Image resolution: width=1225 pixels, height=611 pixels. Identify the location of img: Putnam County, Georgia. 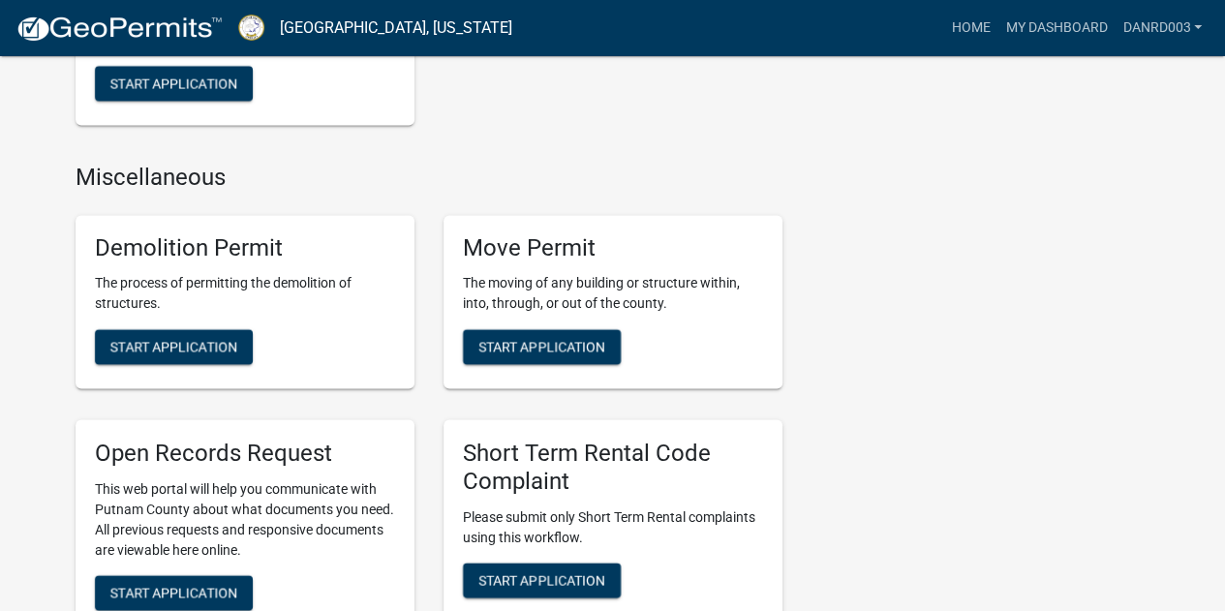
(251, 27).